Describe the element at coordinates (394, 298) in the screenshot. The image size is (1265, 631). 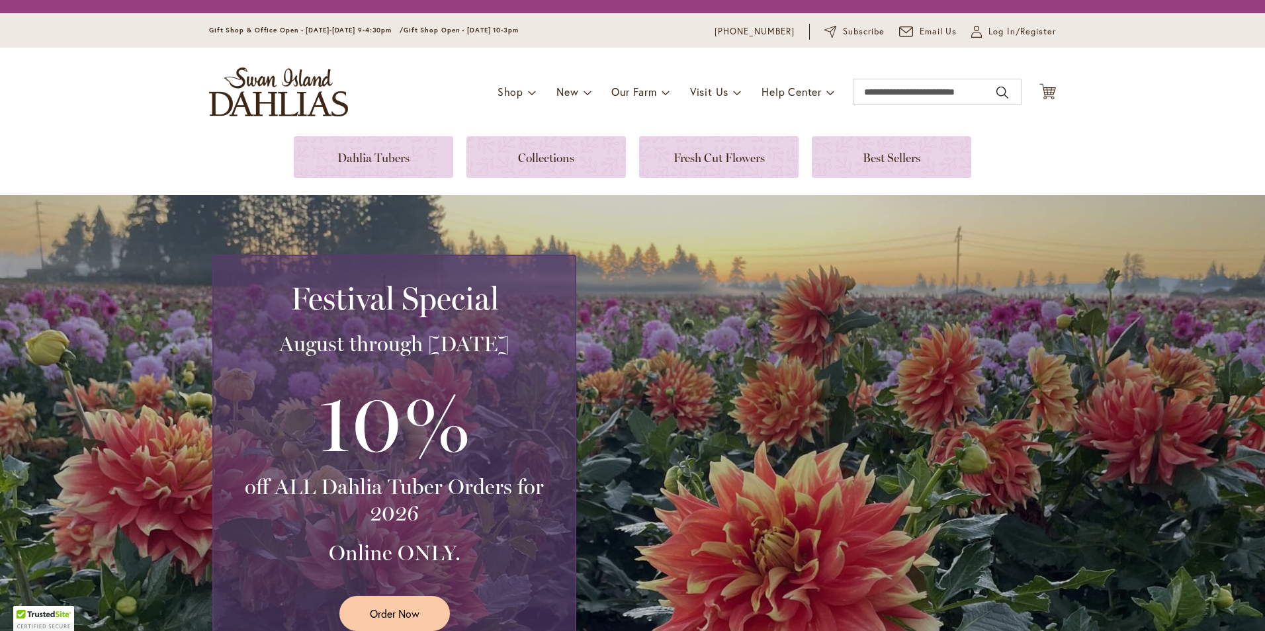
I see `h2: Festival Special` at that location.